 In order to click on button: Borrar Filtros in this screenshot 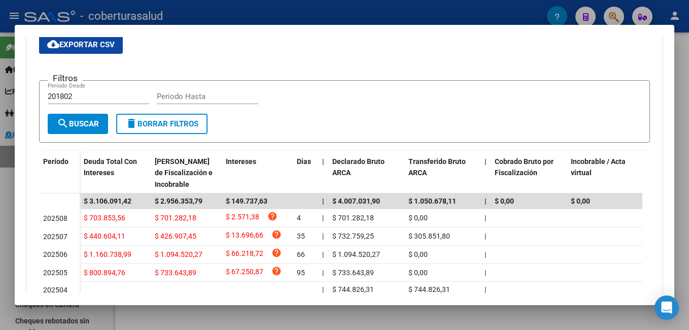, I will do `click(162, 124)`.